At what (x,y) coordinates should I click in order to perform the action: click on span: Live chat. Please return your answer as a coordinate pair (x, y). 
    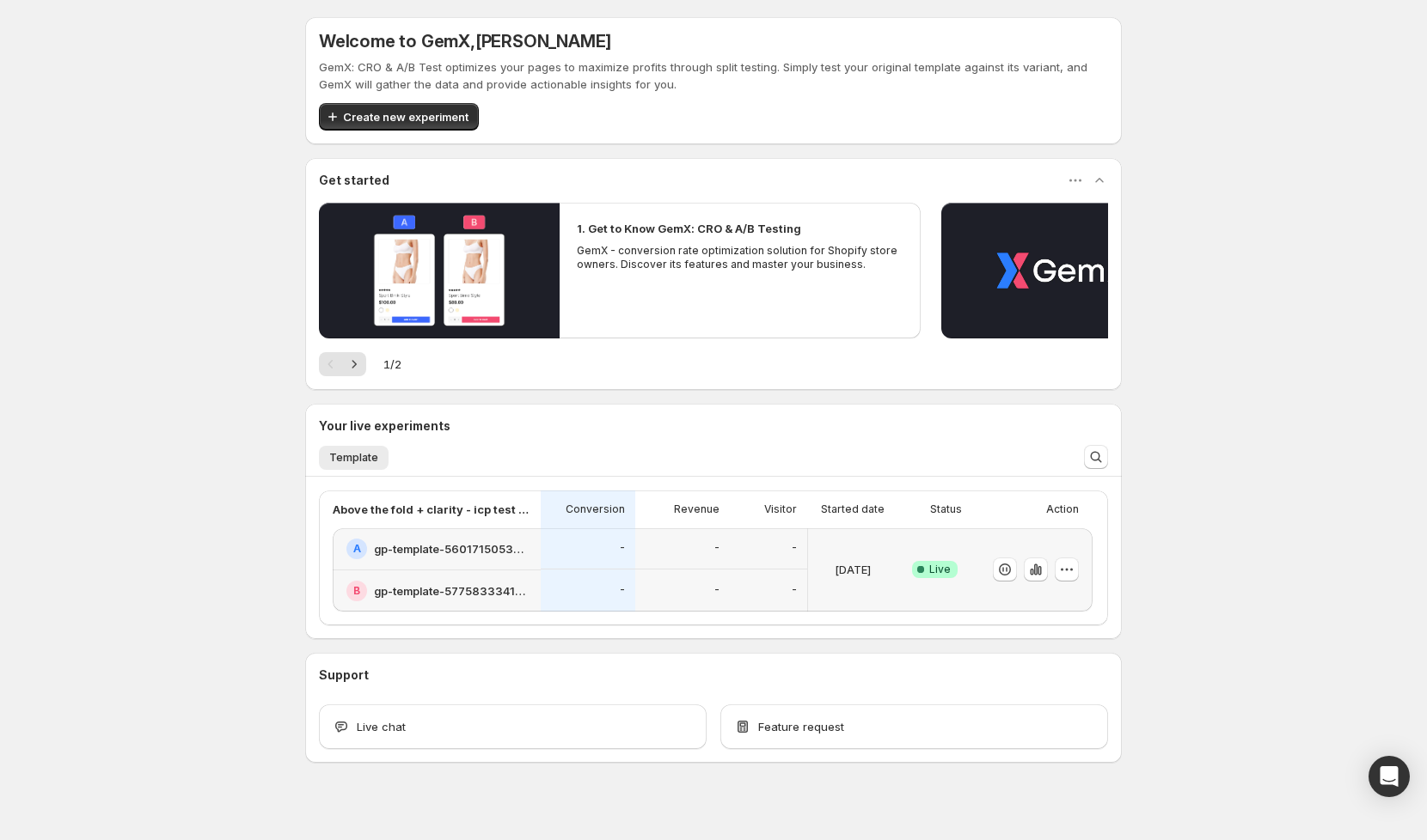
    Looking at the image, I should click on (381, 726).